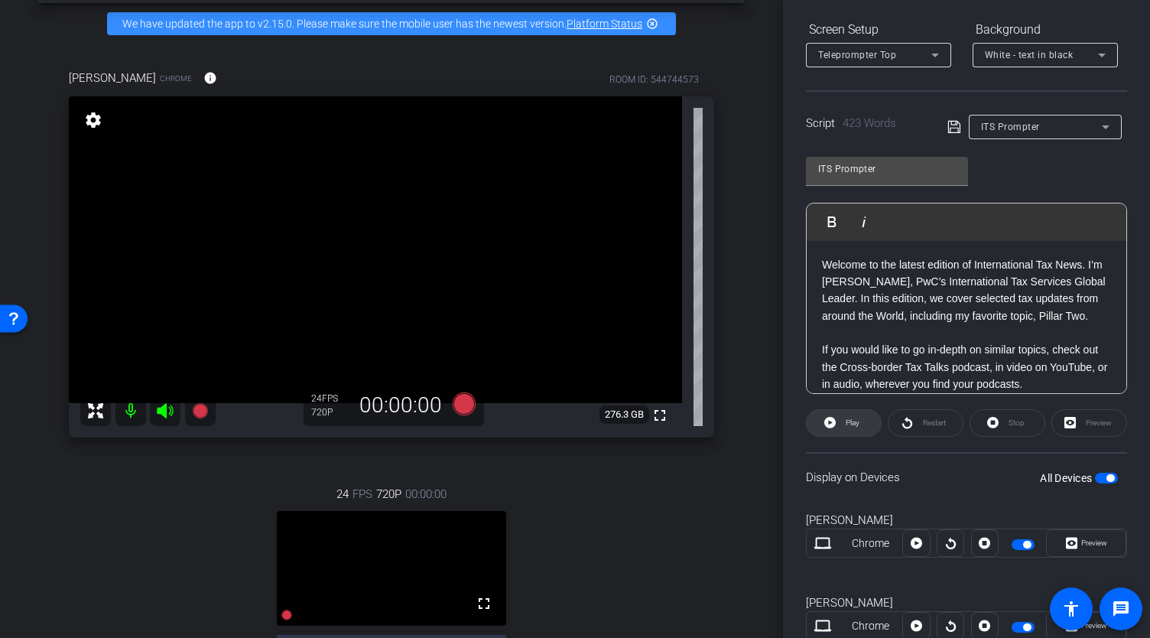  Describe the element at coordinates (887, 169) in the screenshot. I see `input: Title` at that location.